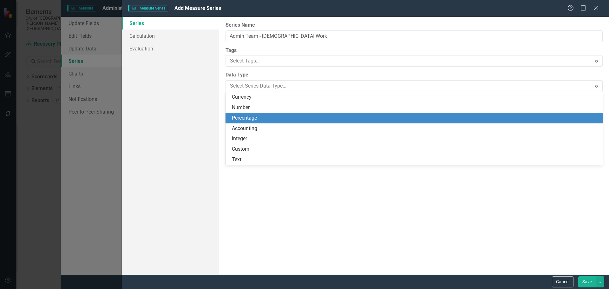 Image resolution: width=609 pixels, height=289 pixels. Describe the element at coordinates (198, 8) in the screenshot. I see `span: Add Measure Series` at that location.